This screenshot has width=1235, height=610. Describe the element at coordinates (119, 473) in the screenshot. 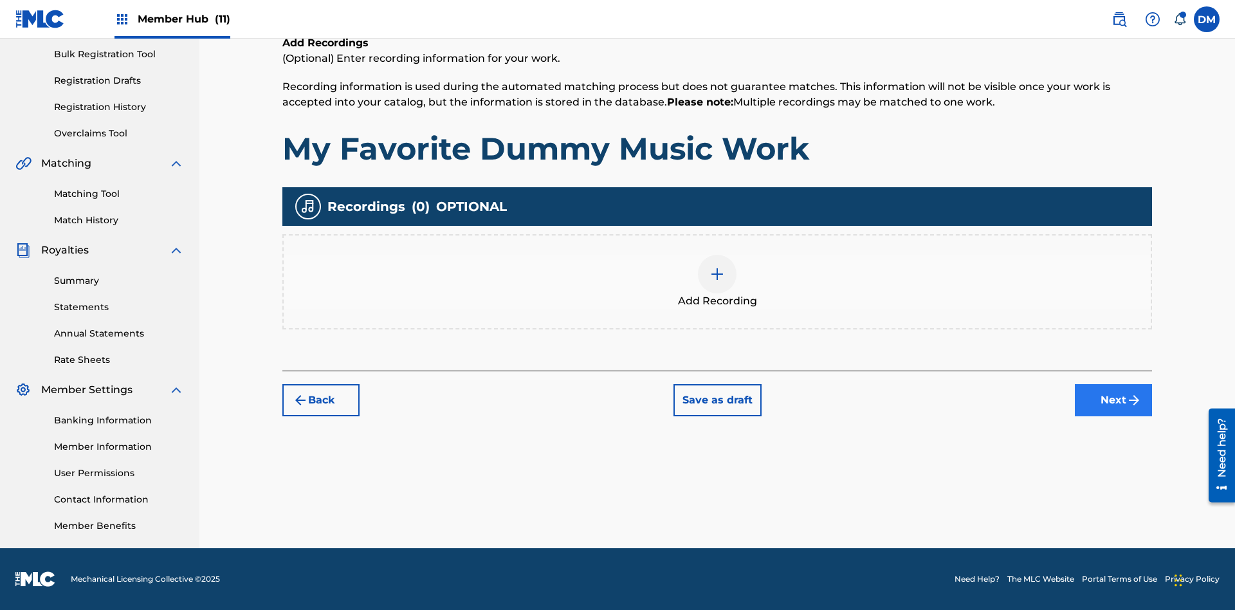

I see `a: User Permissions` at that location.